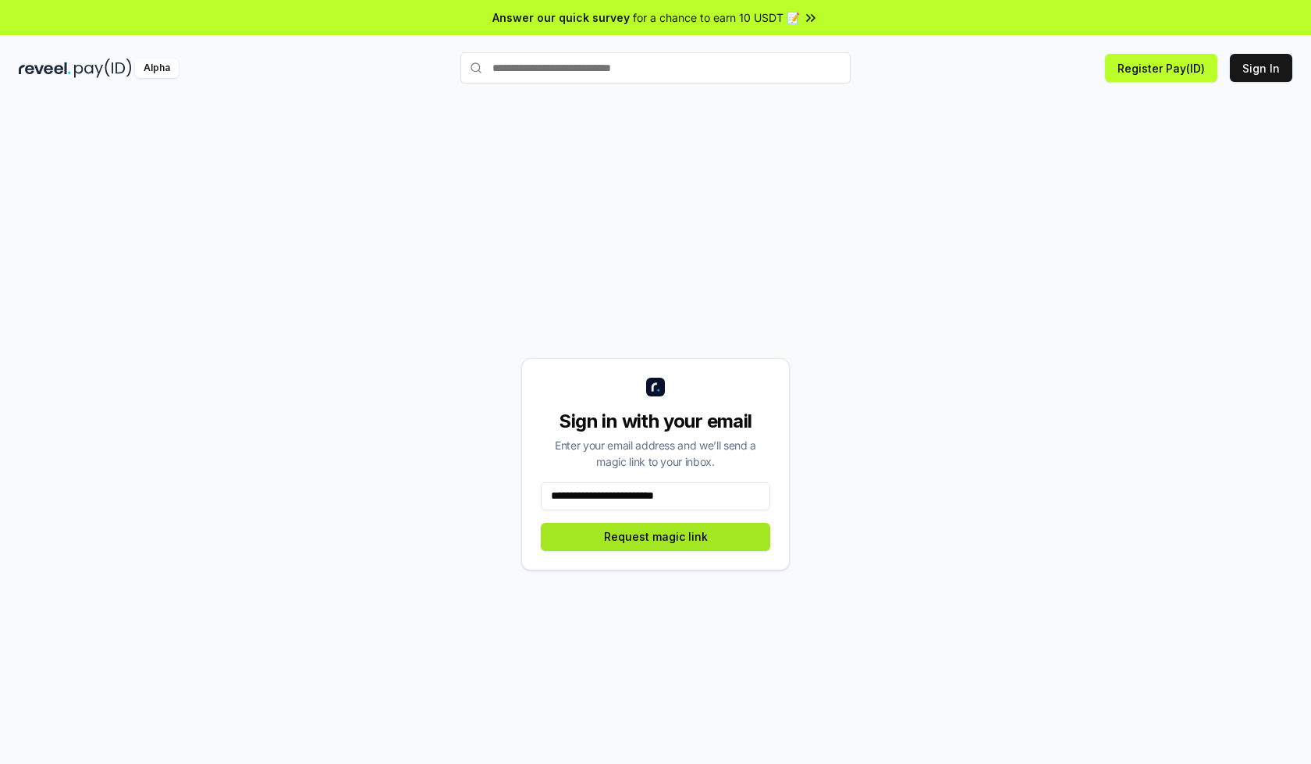 The image size is (1311, 764). Describe the element at coordinates (656, 453) in the screenshot. I see `div: Enter your email address and we’ll send a magic link to your inbox.` at that location.